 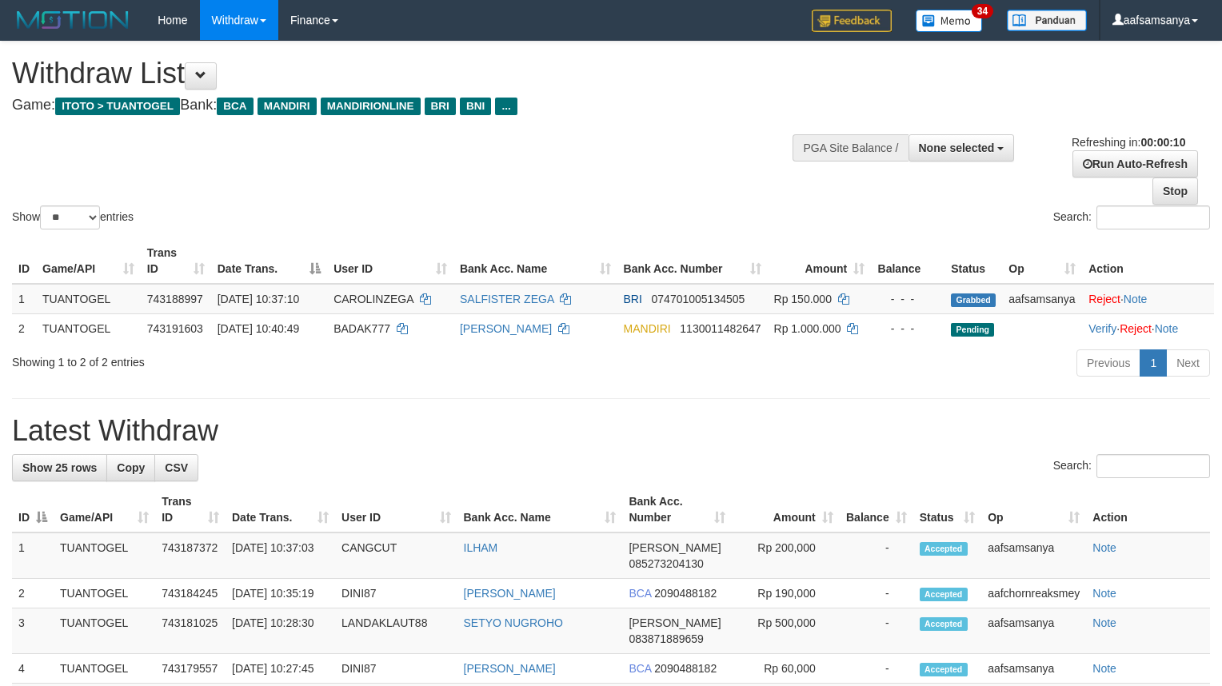 What do you see at coordinates (973, 330) in the screenshot?
I see `span: Pending` at bounding box center [973, 330].